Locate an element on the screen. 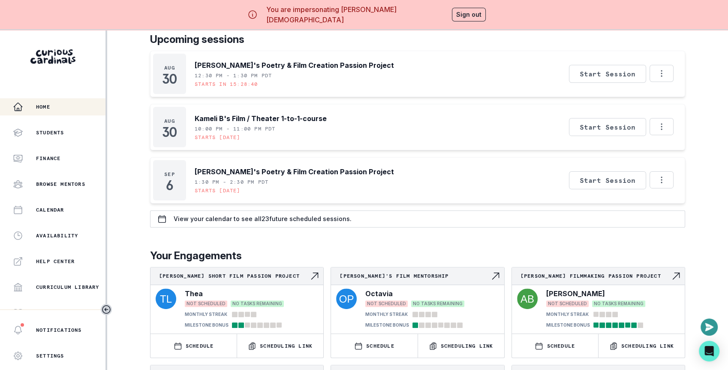  p: Availability is located at coordinates (57, 235).